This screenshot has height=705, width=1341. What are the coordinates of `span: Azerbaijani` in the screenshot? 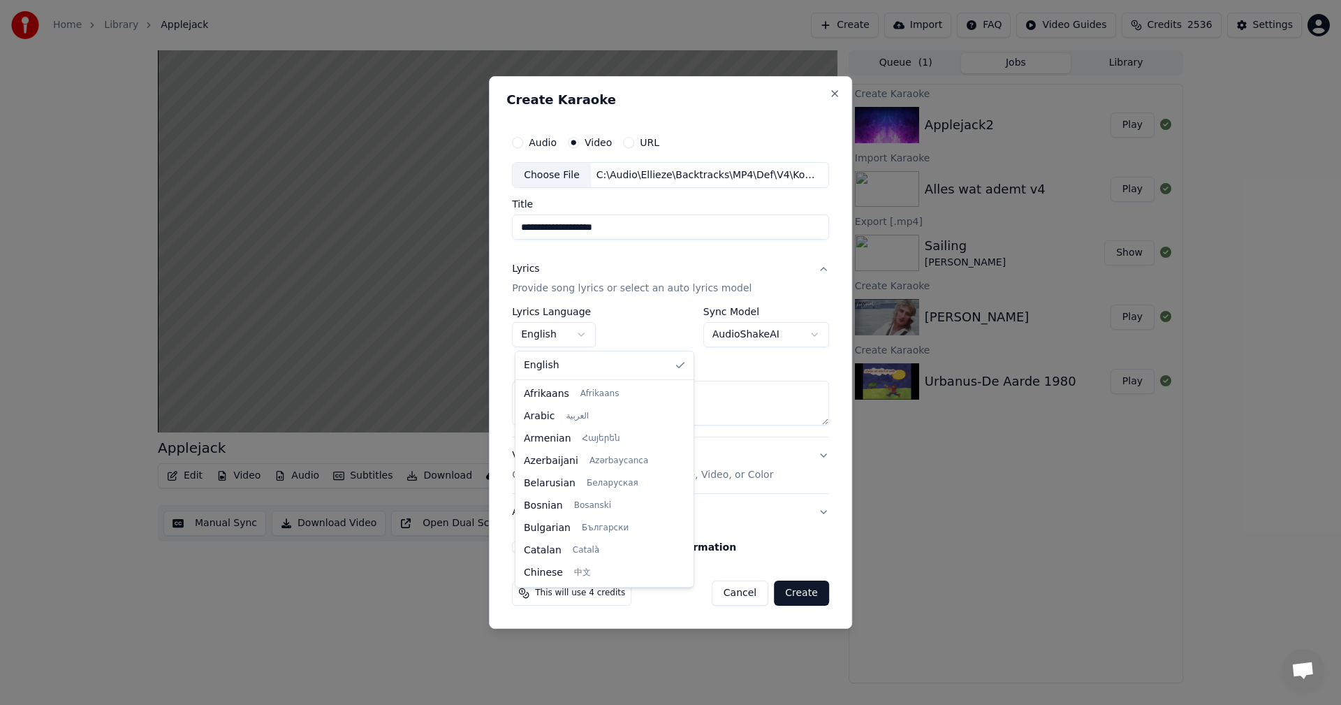 It's located at (551, 461).